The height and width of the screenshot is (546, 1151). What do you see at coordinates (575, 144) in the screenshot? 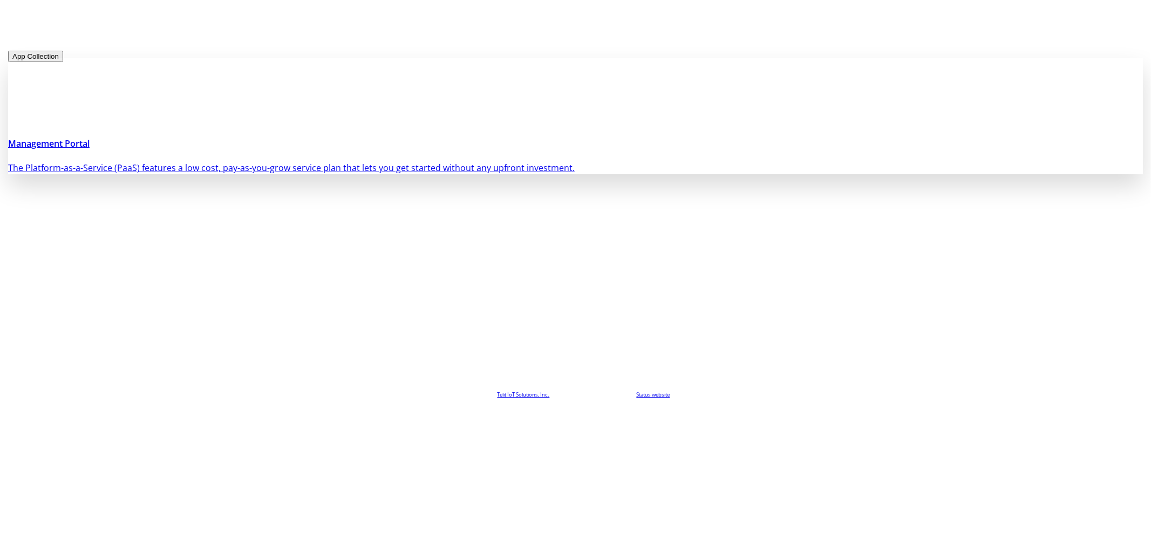
I see `h4: Management Portal` at bounding box center [575, 144].